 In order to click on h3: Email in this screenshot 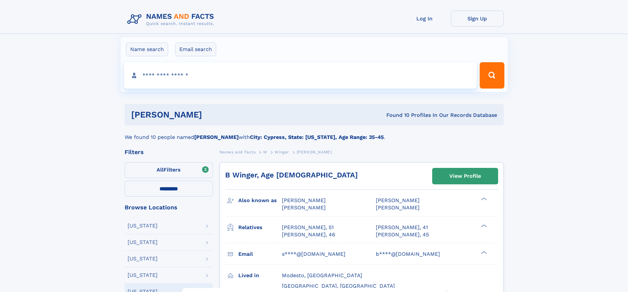, I will do `click(260, 254)`.